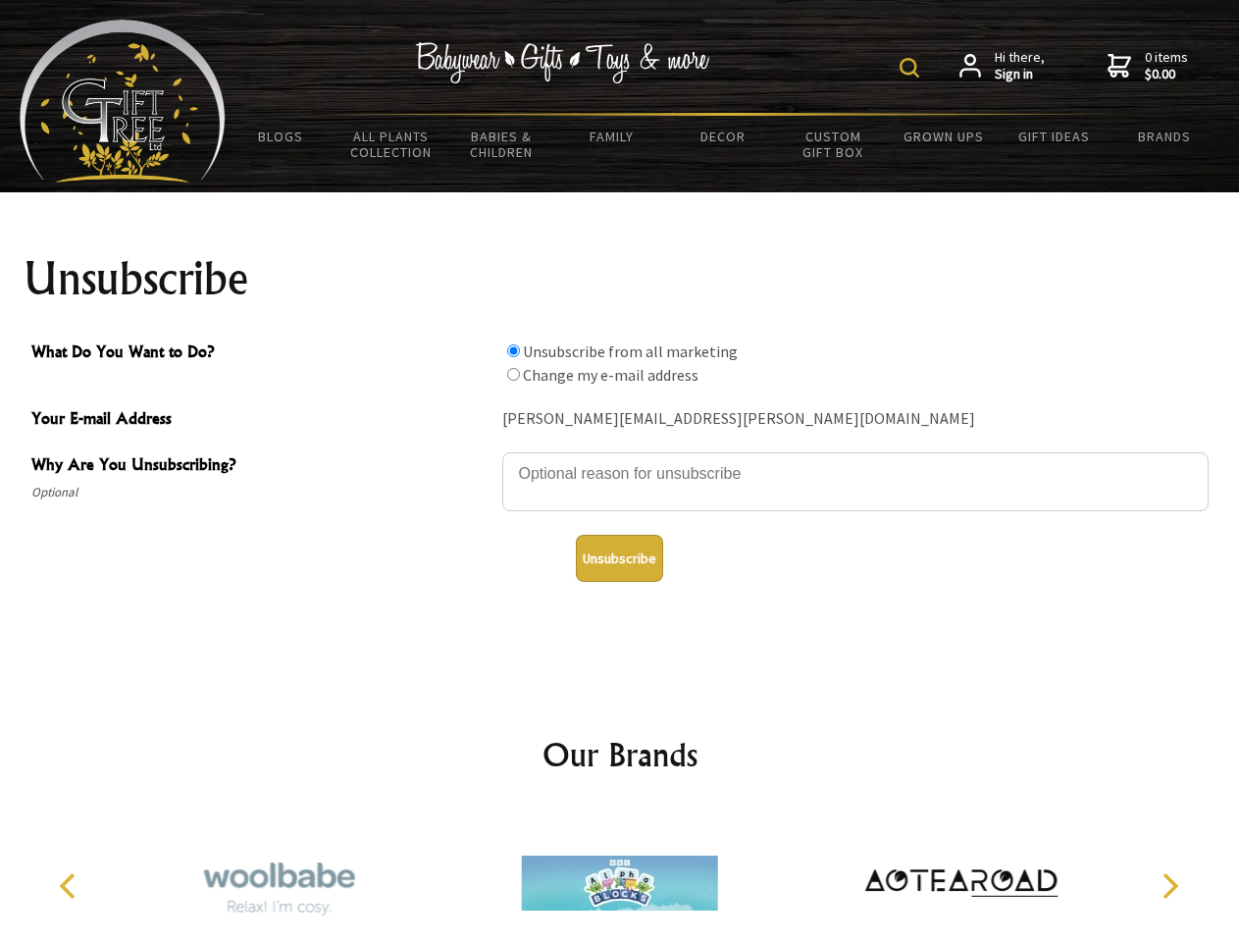 The height and width of the screenshot is (942, 1239). Describe the element at coordinates (630, 351) in the screenshot. I see `label: Unsubscribe from all marketing` at that location.